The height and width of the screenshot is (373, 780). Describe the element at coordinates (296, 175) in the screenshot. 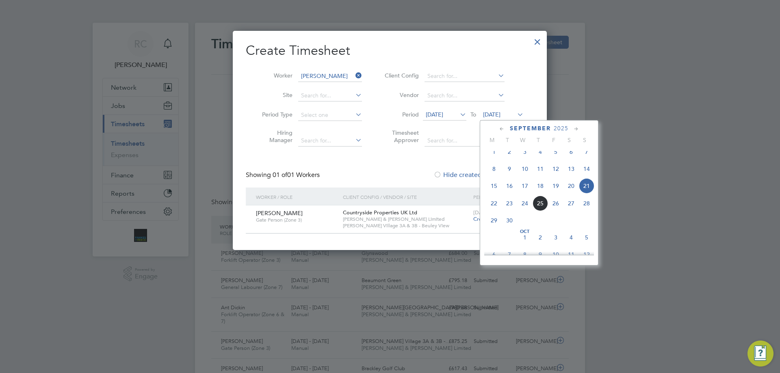

I see `span: 01 Workers` at that location.